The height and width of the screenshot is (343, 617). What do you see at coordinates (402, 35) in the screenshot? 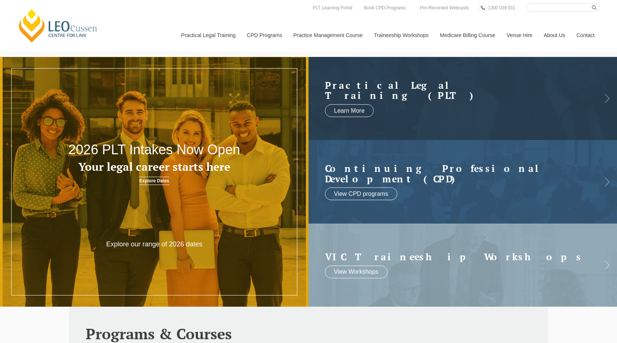
I see `a: Traineeship Workshops` at bounding box center [402, 35].